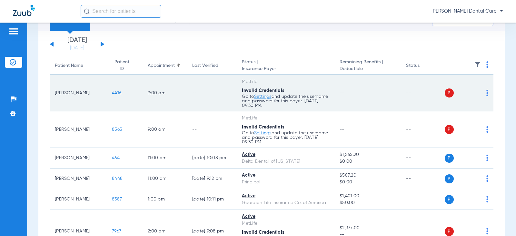 This screenshot has width=516, height=236. I want to click on div: Chat Widget, so click(500, 220).